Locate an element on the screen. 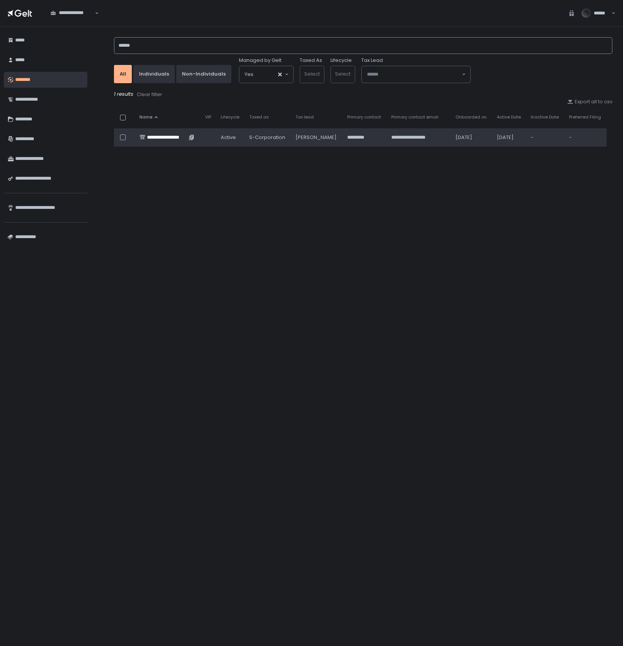 This screenshot has height=646, width=623. button: Clear filter is located at coordinates (149, 95).